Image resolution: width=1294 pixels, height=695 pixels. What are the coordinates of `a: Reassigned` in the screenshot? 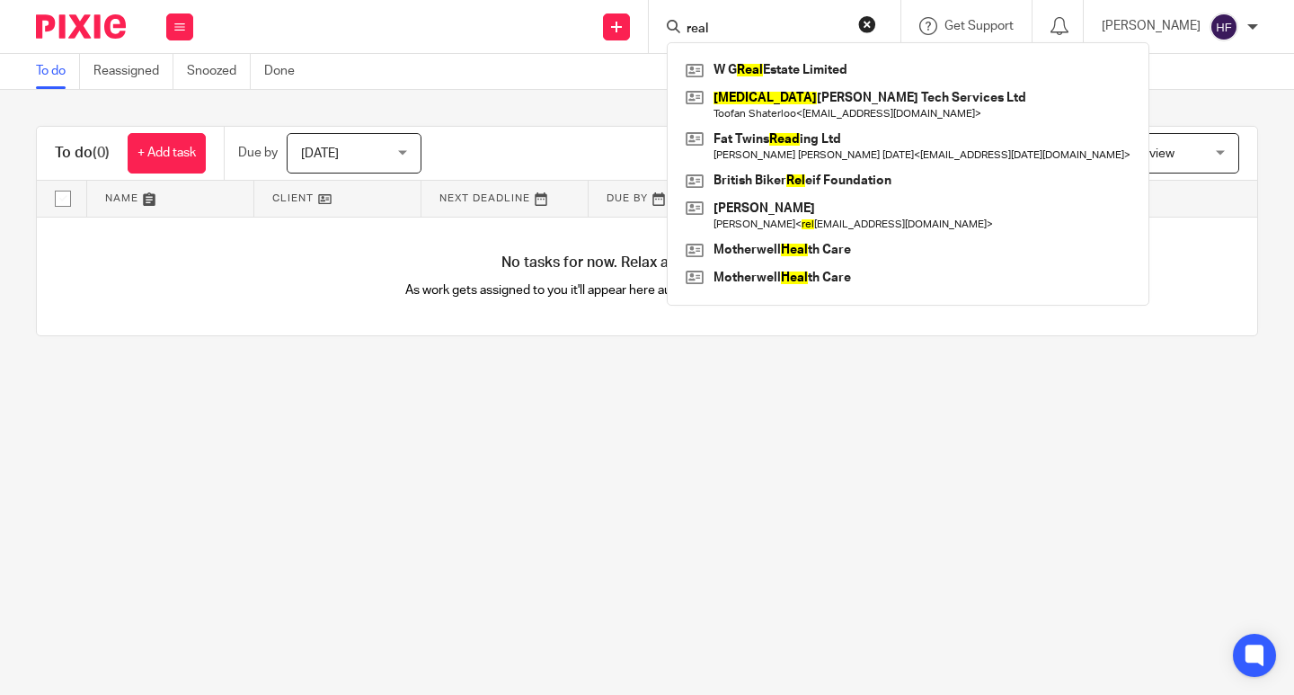 It's located at (133, 71).